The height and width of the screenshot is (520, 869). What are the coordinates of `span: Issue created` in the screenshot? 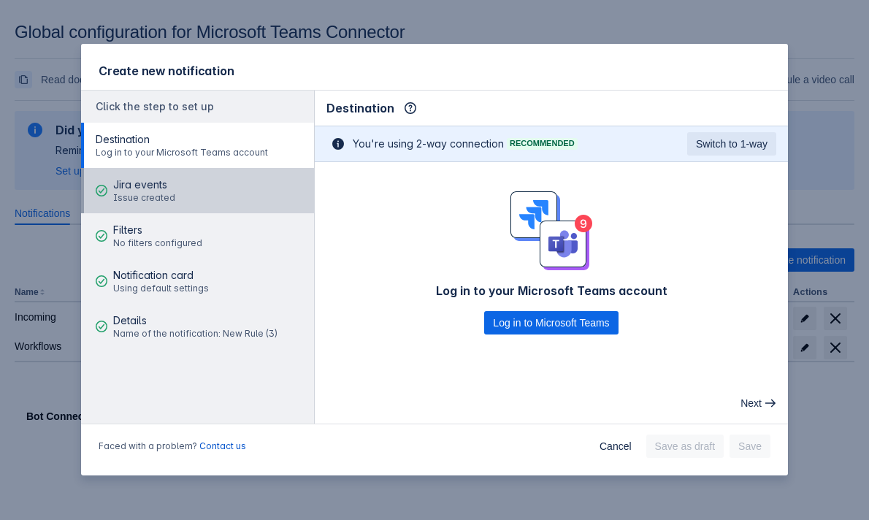 It's located at (144, 198).